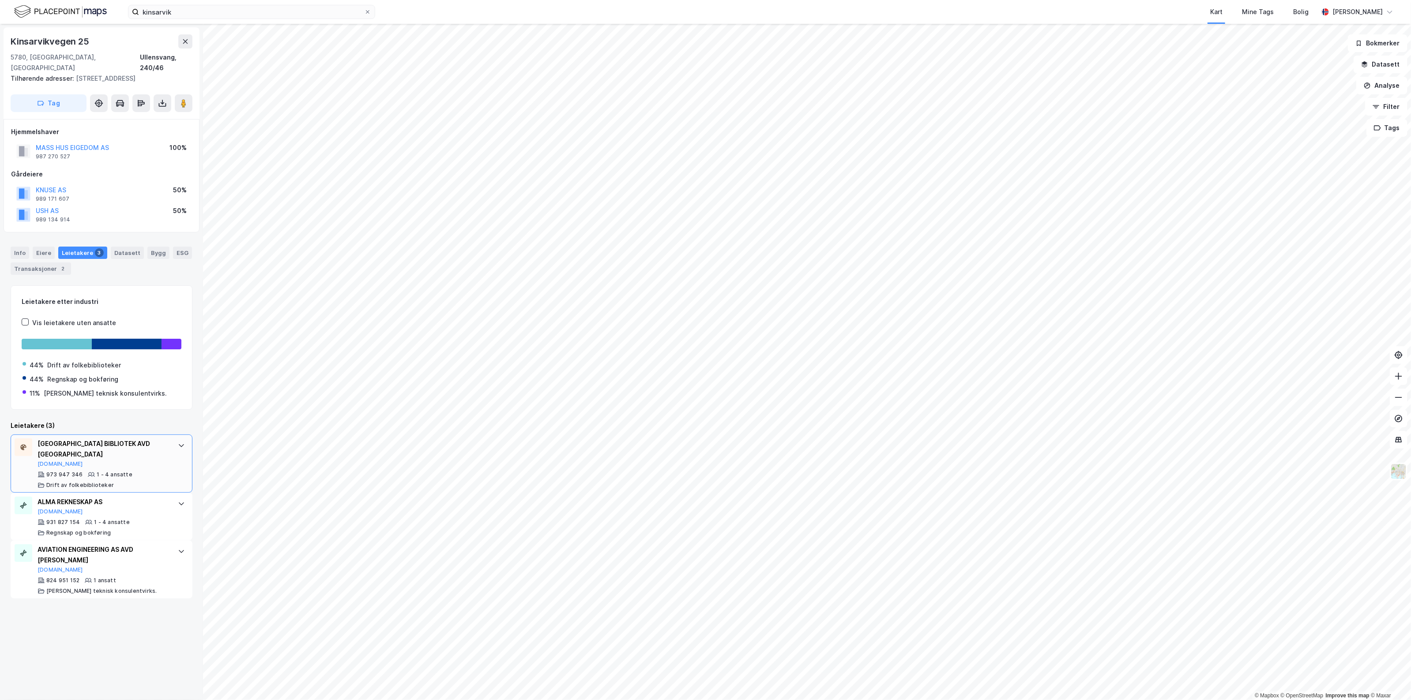  Describe the element at coordinates (74, 323) in the screenshot. I see `div: Vis leietakere uten ansatte` at that location.